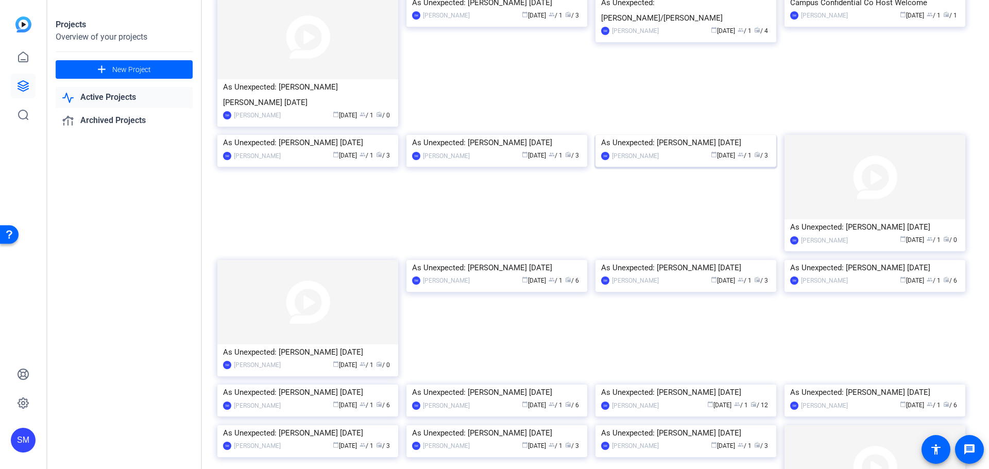  Describe the element at coordinates (759, 405) in the screenshot. I see `span: / 12` at that location.